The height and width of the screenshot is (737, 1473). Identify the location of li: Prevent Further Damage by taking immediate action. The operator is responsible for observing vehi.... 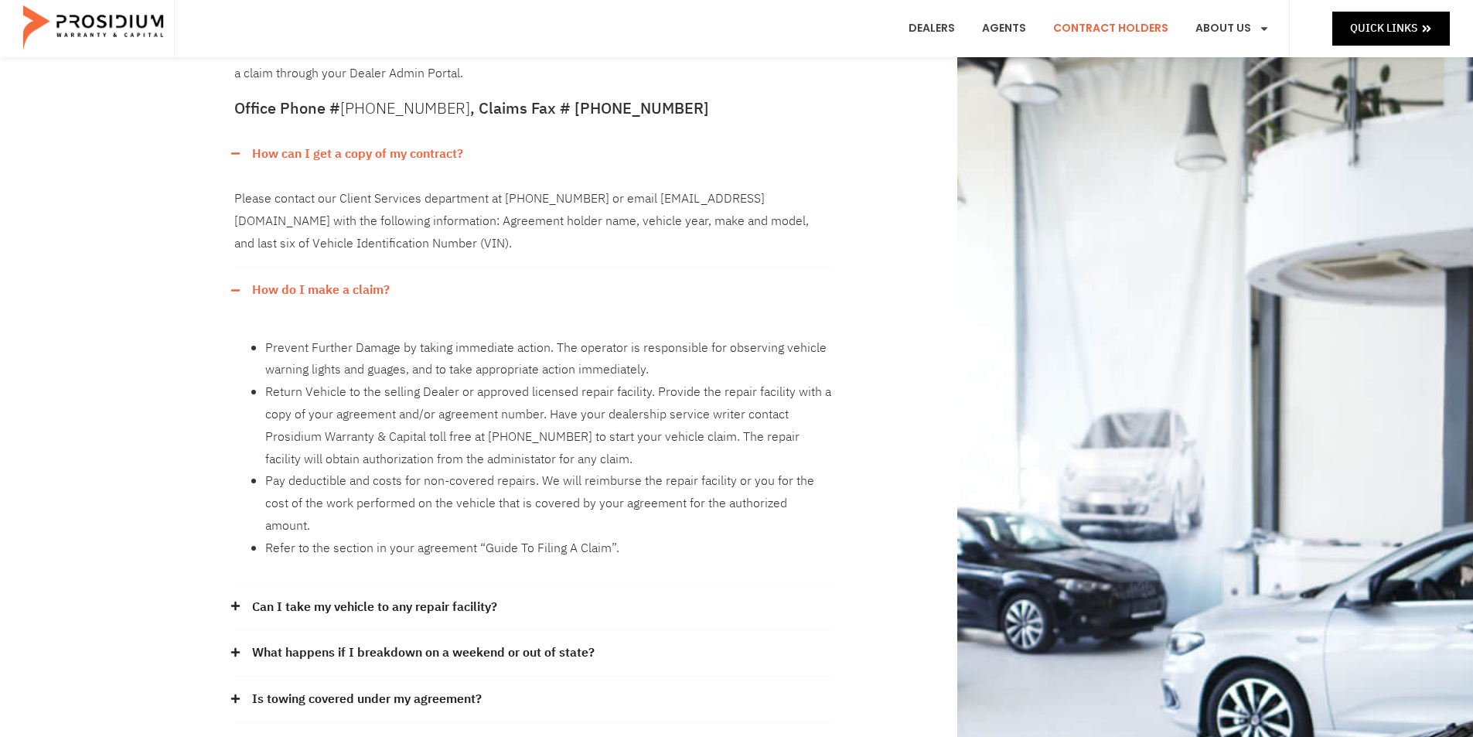
(548, 360).